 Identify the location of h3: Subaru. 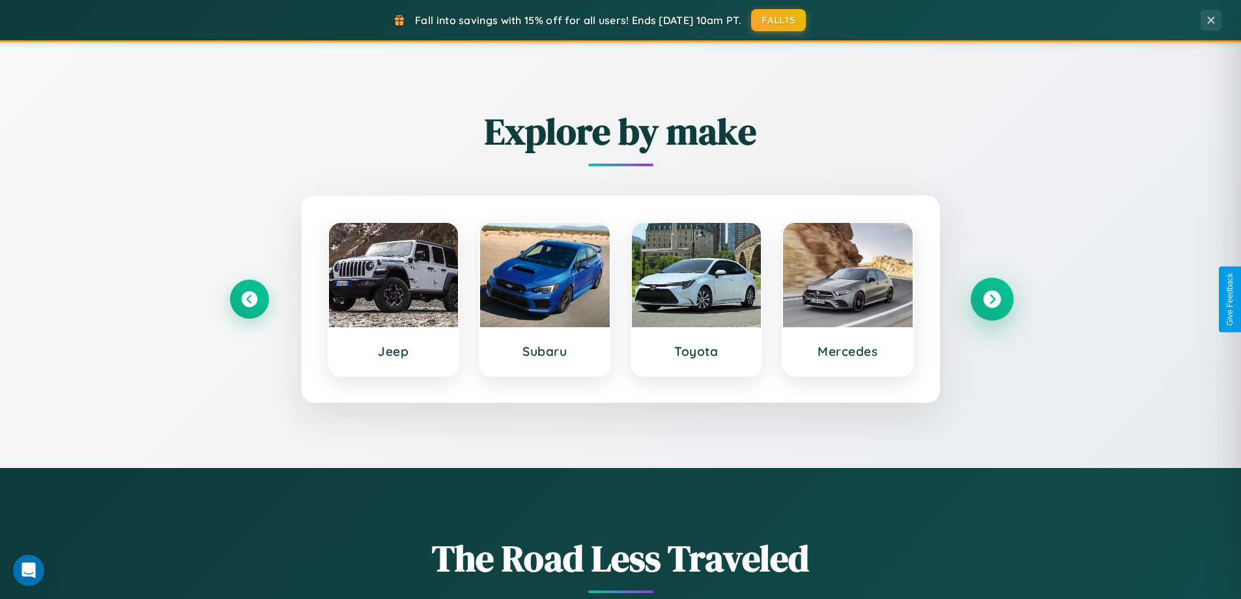
(545, 351).